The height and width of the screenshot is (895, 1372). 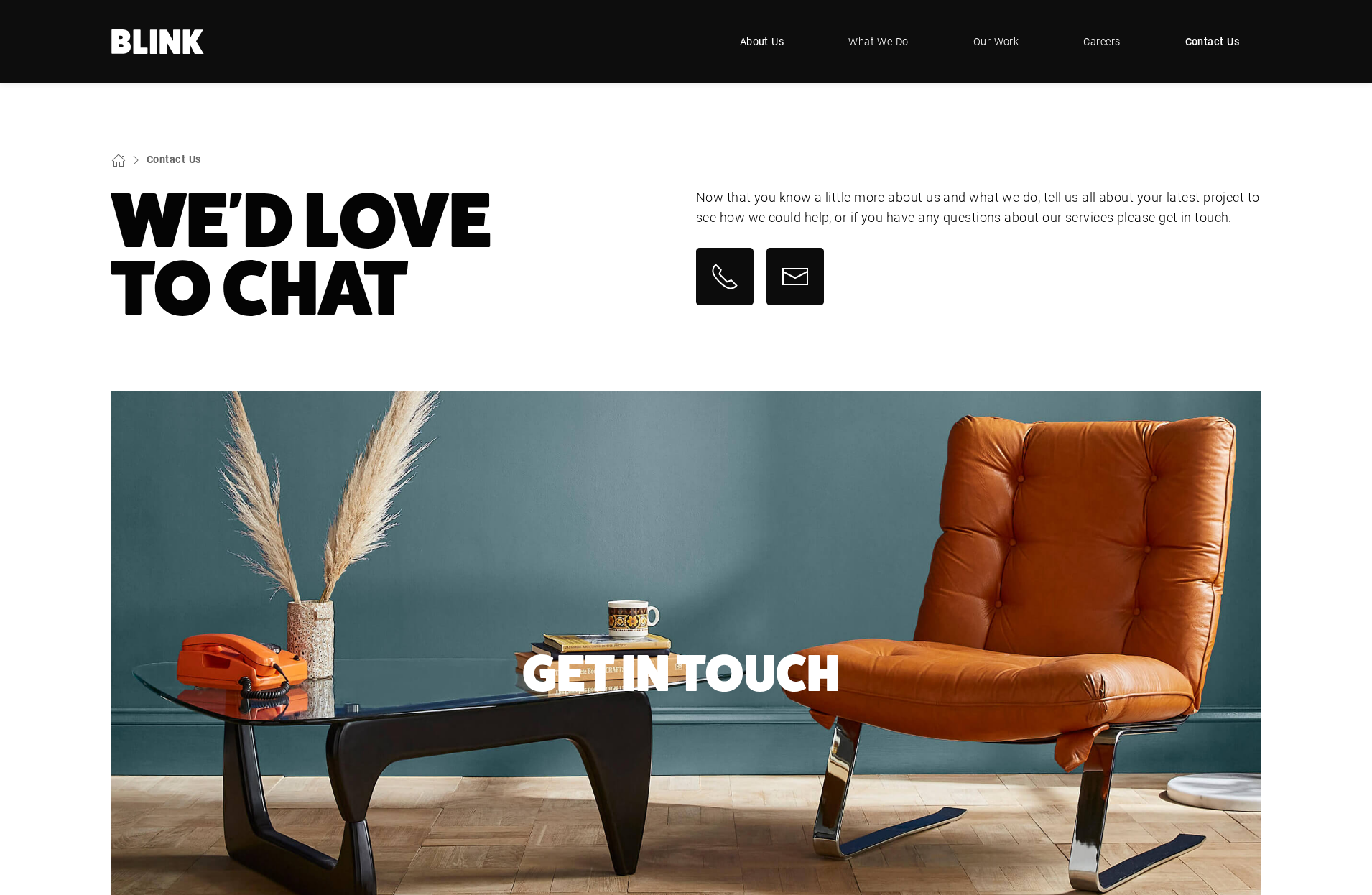 I want to click on p: Now that you know a little more about us and what we do, tell us all about your latest project to..., so click(x=979, y=207).